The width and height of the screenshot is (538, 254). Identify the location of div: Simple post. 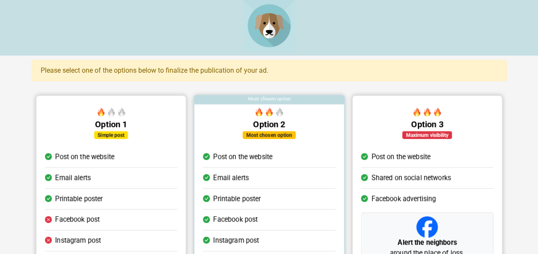
(111, 135).